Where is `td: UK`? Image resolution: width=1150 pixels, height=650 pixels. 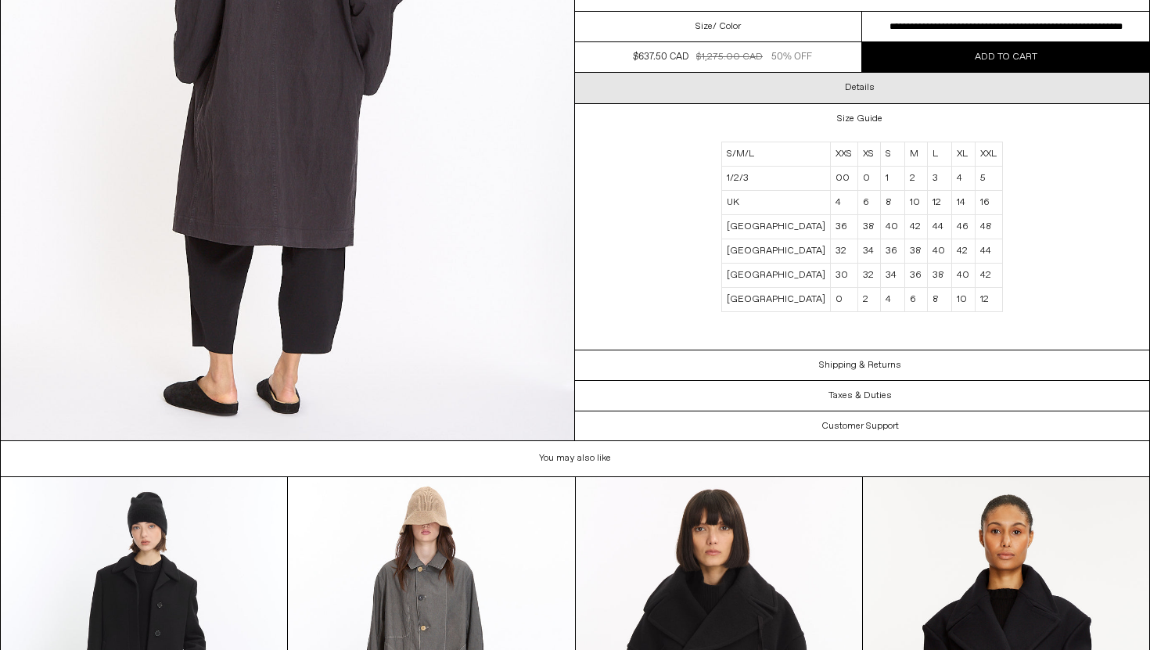 td: UK is located at coordinates (776, 202).